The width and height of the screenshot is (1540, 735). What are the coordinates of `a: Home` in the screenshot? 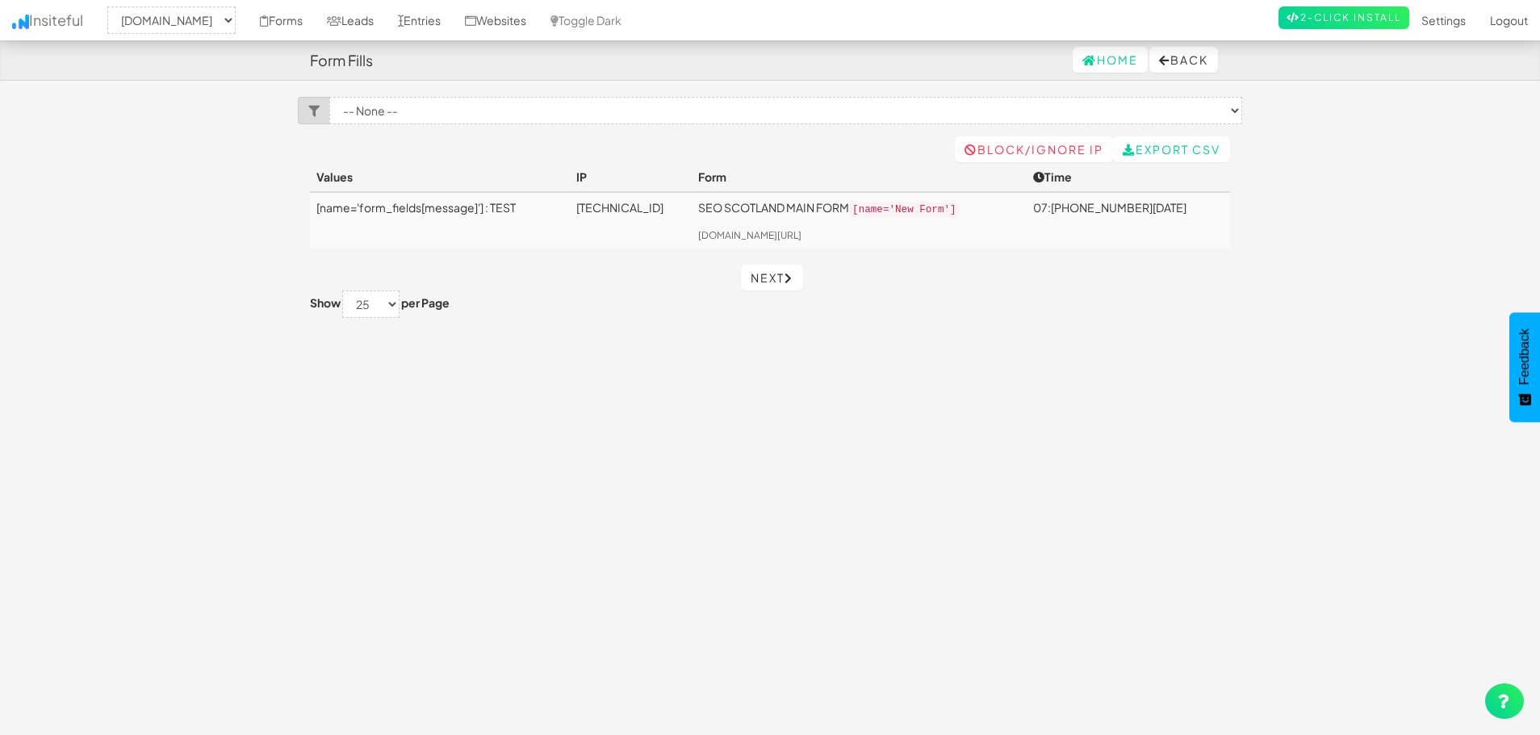 It's located at (1110, 60).